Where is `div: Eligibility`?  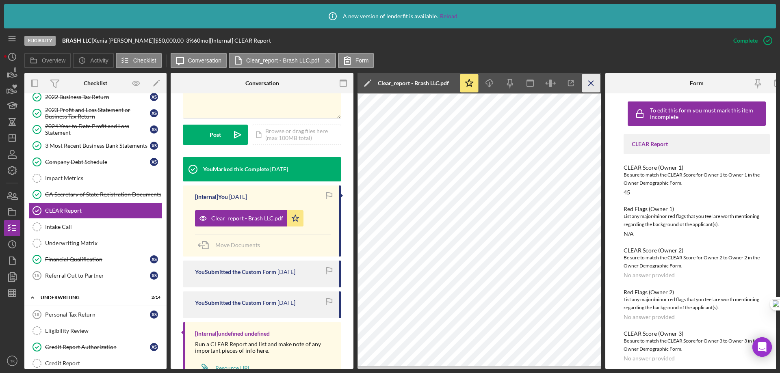 div: Eligibility is located at coordinates (40, 41).